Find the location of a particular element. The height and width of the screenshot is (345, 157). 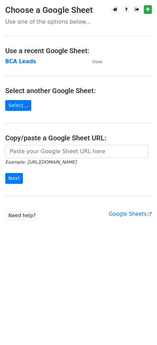

input: Paste your Google Sheet URL here is located at coordinates (77, 151).